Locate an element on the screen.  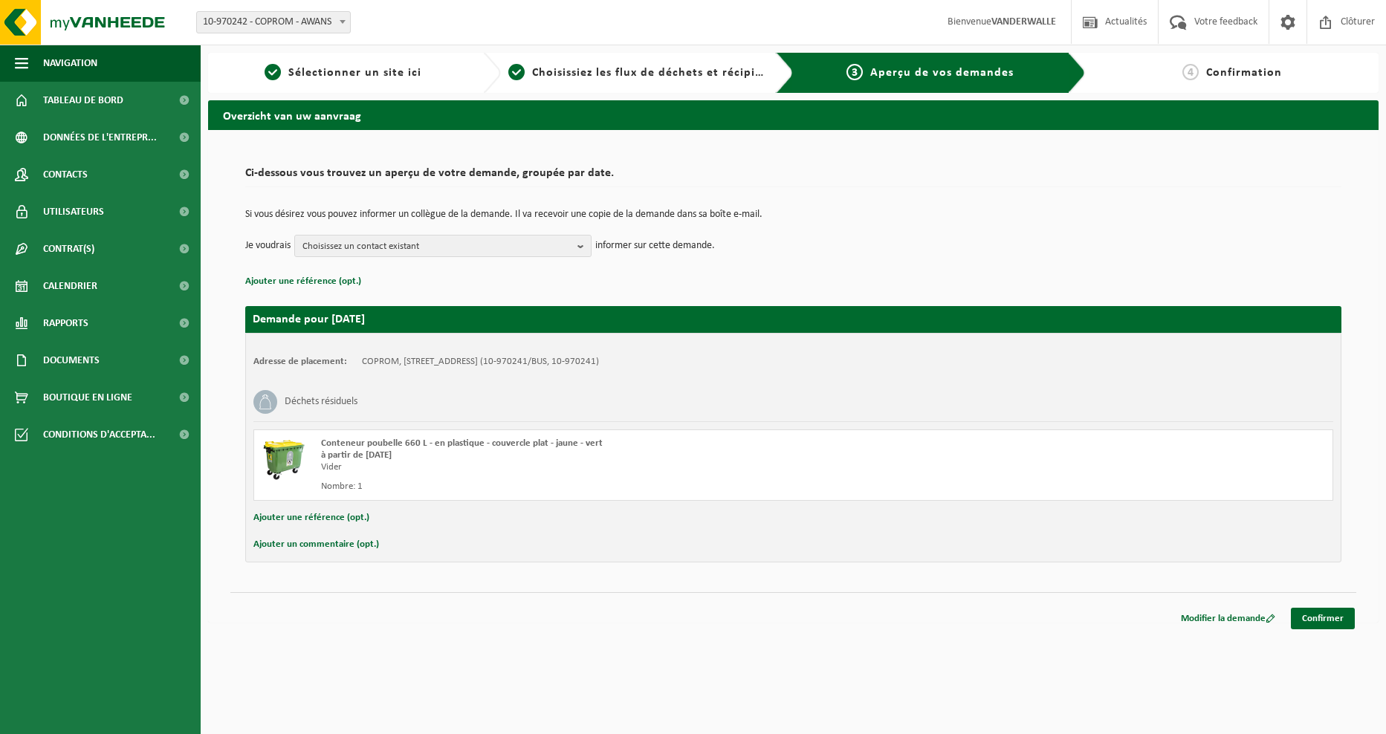
span: Confirmation is located at coordinates (1244, 73).